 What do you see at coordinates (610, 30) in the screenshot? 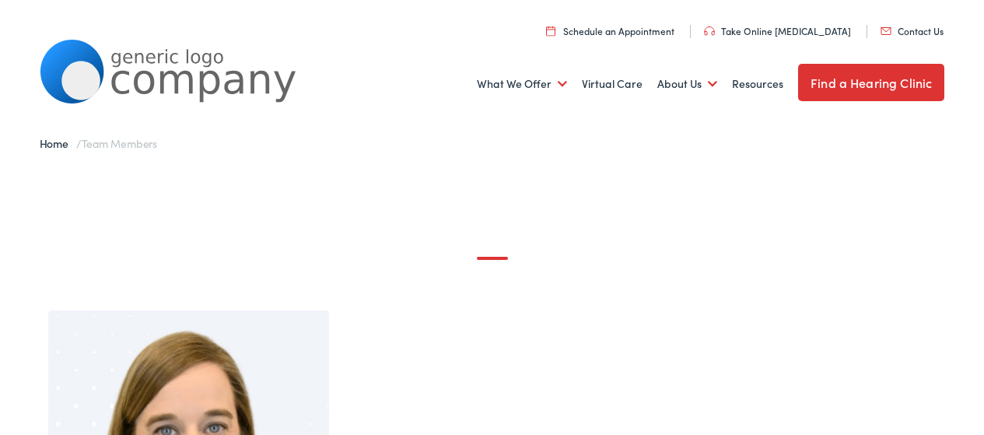
I see `a: Schedule an Appointment` at bounding box center [610, 30].